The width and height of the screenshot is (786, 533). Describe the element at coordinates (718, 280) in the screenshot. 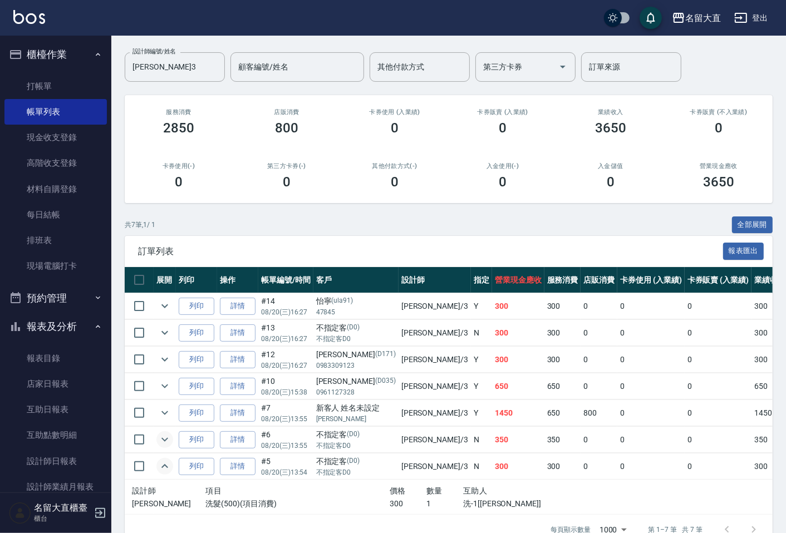

I see `th: 卡券販賣 (入業績)` at that location.